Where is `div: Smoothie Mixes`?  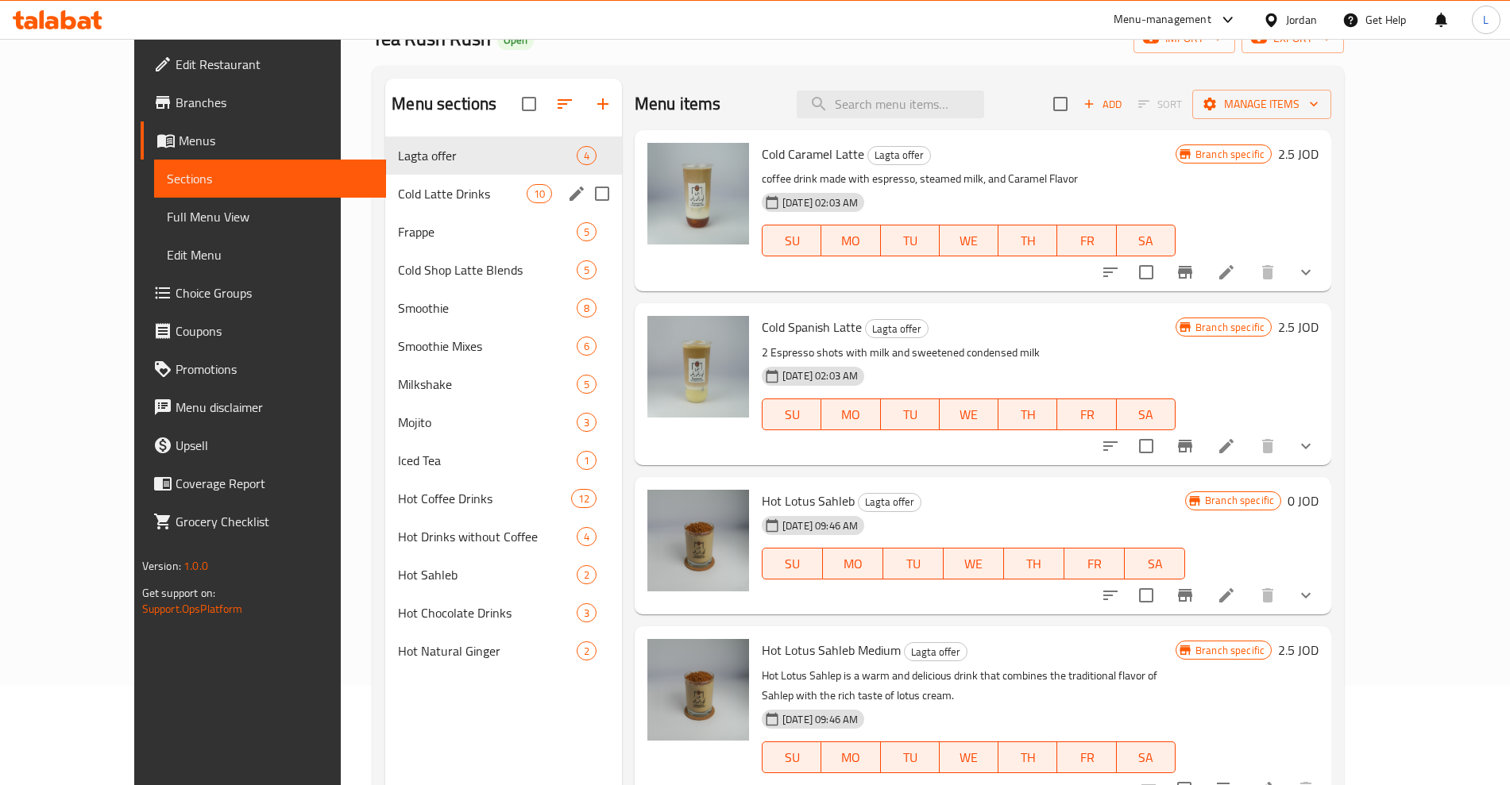
div: Smoothie Mixes is located at coordinates (487, 346).